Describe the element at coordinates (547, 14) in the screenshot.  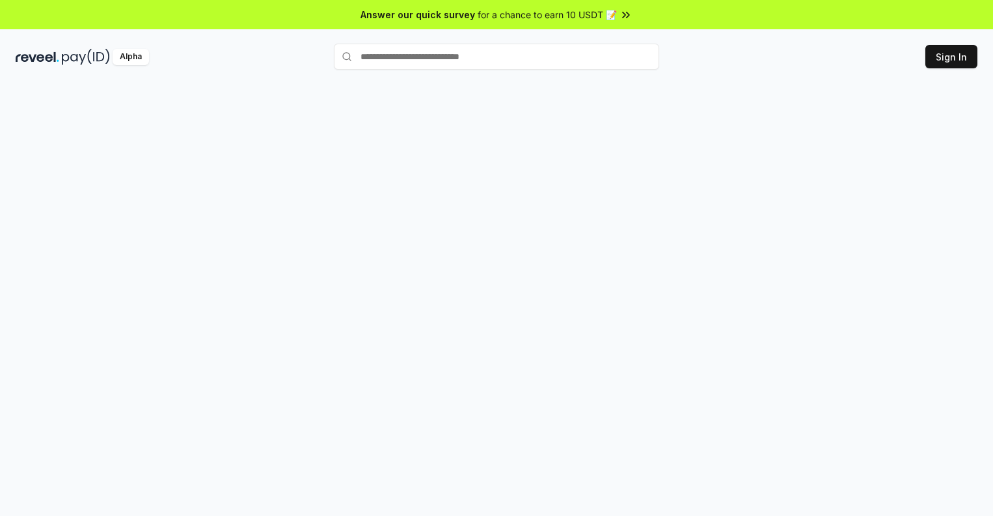
I see `span: for a chance to earn 10 USDT 📝` at that location.